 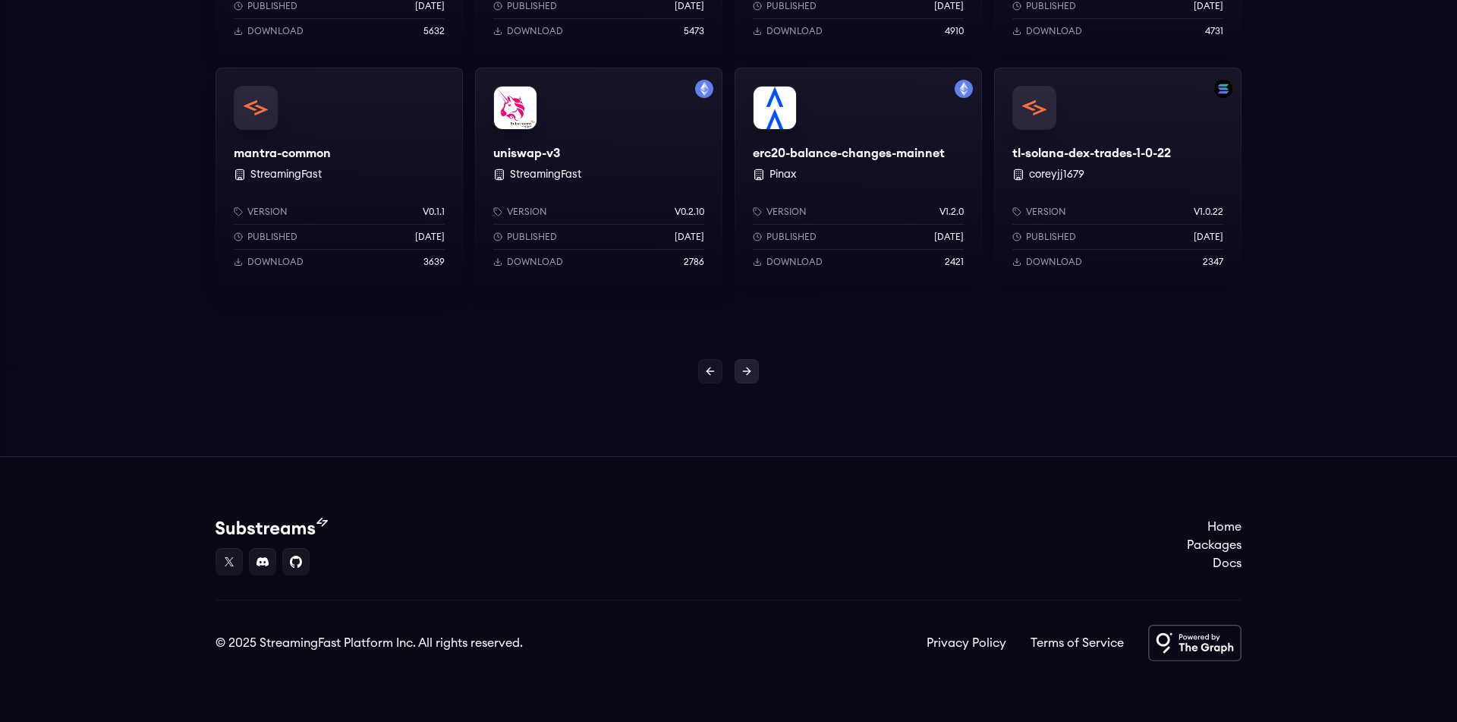 What do you see at coordinates (954, 262) in the screenshot?
I see `p: 2421` at bounding box center [954, 262].